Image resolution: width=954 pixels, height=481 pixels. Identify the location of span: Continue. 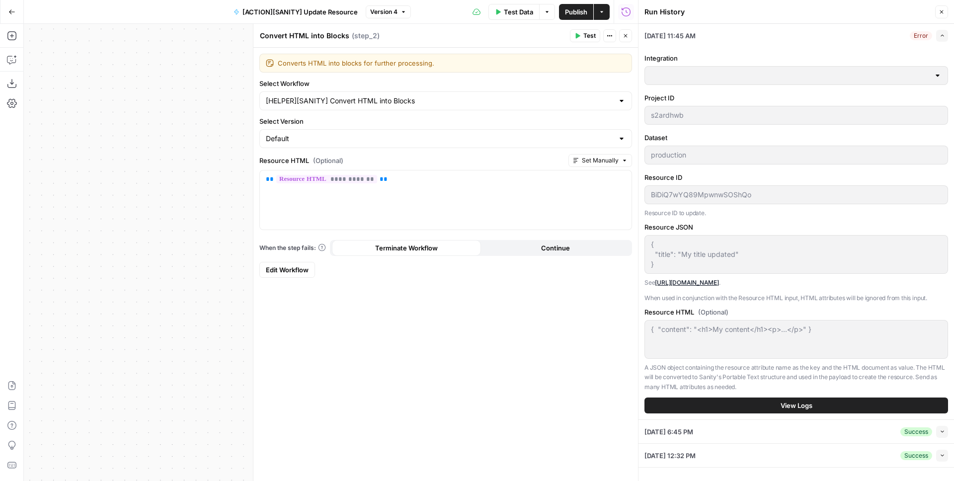
(556, 248).